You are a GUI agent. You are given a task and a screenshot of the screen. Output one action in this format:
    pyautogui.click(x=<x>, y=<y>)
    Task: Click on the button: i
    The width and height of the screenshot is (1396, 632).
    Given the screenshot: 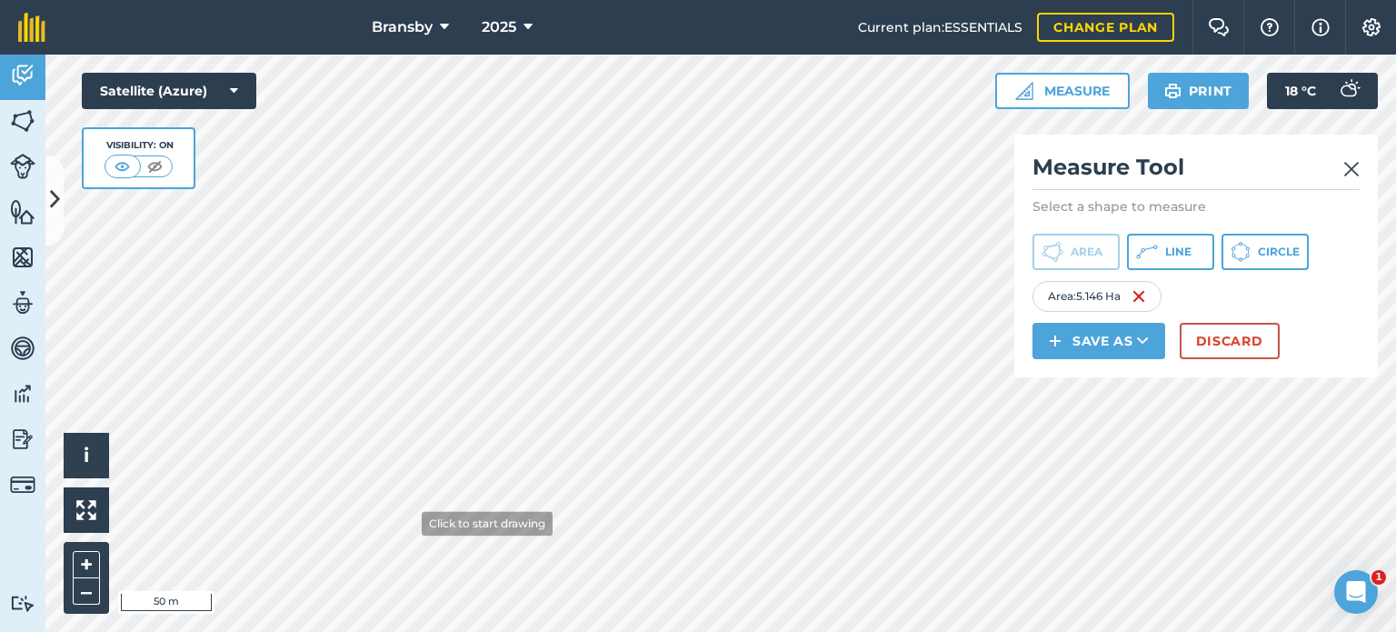 What is the action you would take?
    pyautogui.click(x=86, y=455)
    